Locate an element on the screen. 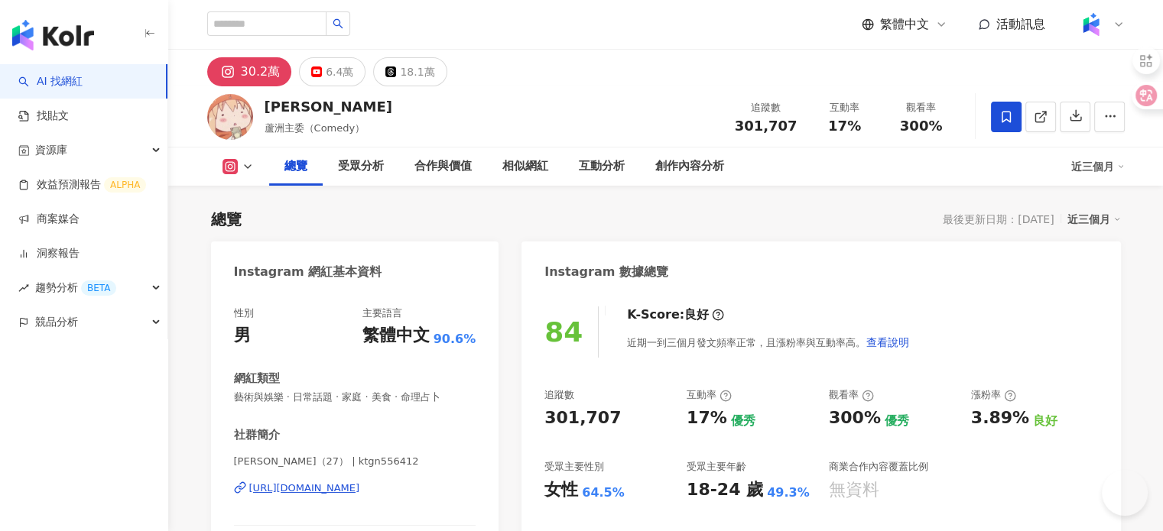 The height and width of the screenshot is (531, 1163). span: 藝術與娛樂 · 日常話題 · 家庭 · 美食 · 命理占卜 is located at coordinates (355, 397).